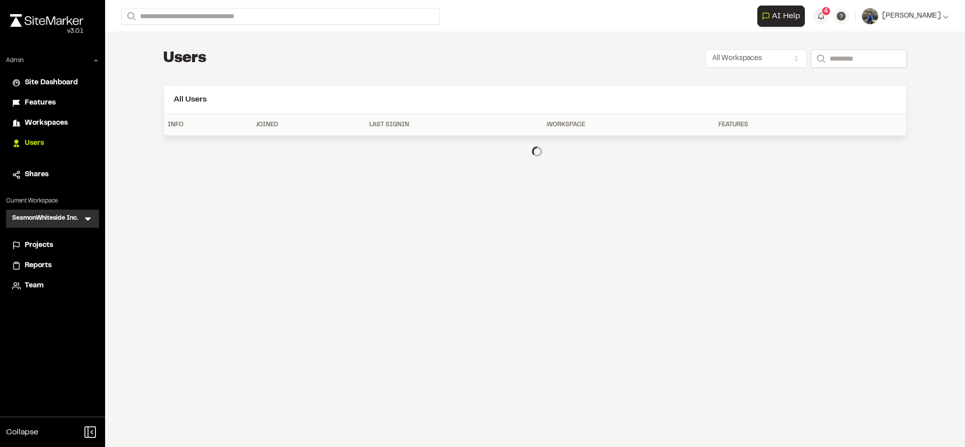 This screenshot has height=447, width=965. I want to click on span: AI Help, so click(786, 16).